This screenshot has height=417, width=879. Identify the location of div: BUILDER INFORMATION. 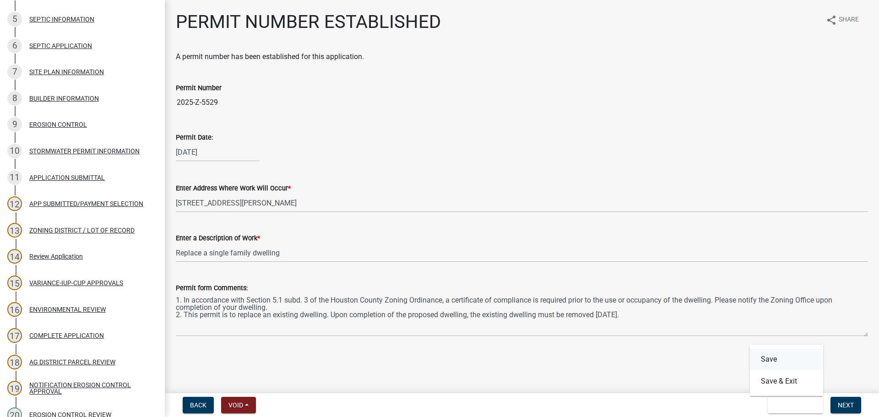
(64, 98).